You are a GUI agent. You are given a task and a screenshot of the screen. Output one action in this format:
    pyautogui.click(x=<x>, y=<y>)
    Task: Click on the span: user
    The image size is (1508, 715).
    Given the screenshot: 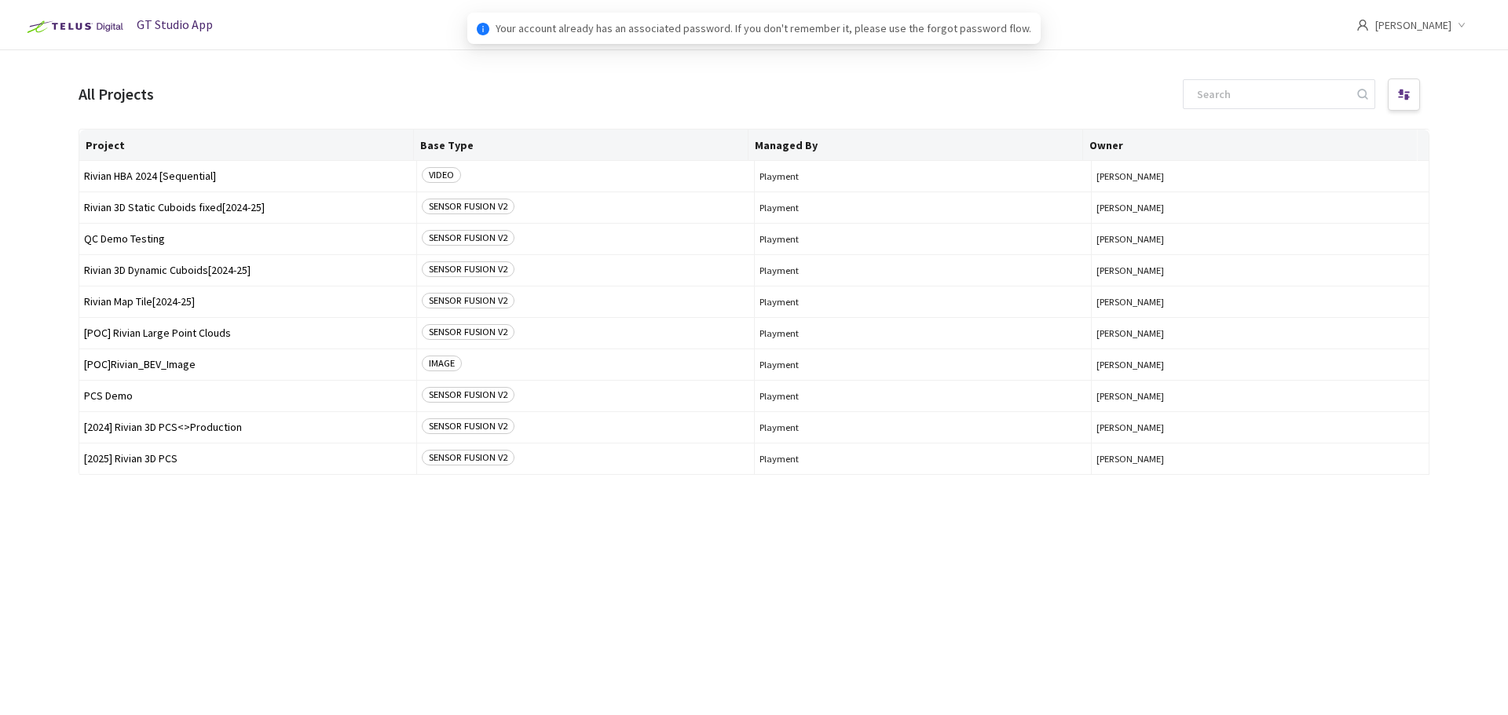 What is the action you would take?
    pyautogui.click(x=1362, y=25)
    